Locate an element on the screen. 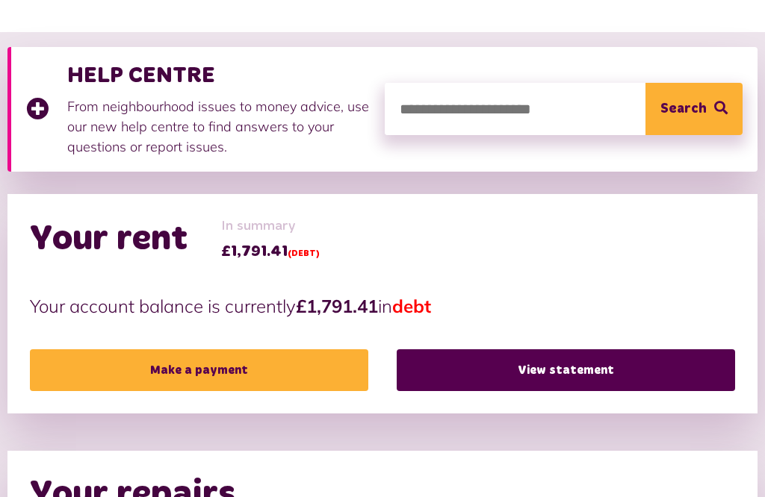 The image size is (765, 497). span: Search is located at coordinates (683, 109).